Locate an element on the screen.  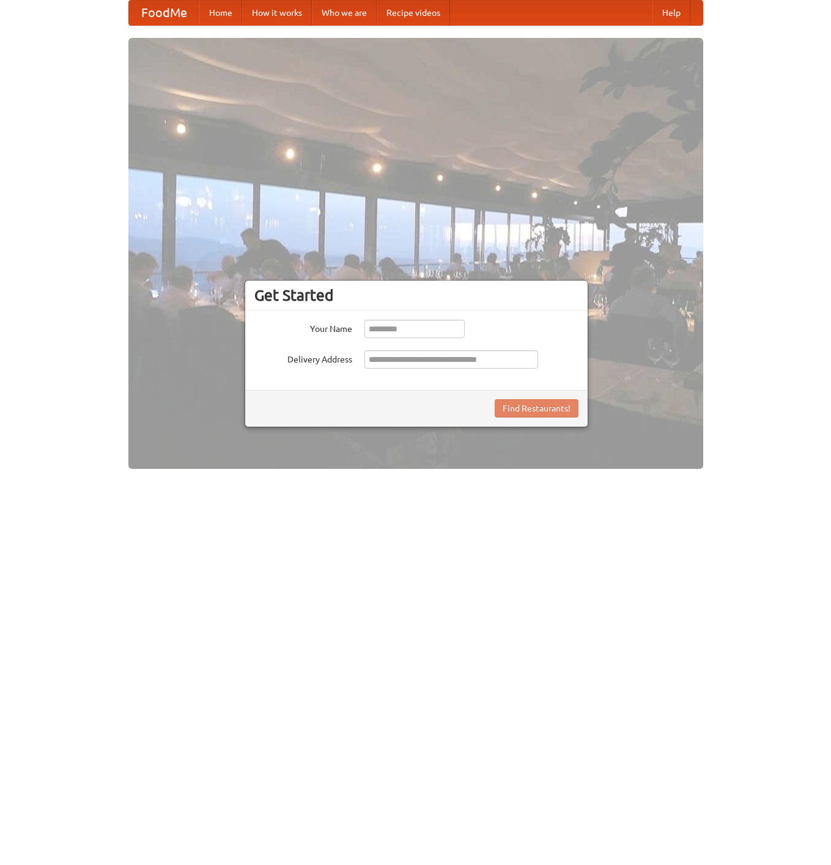
label: Your Name is located at coordinates (303, 327).